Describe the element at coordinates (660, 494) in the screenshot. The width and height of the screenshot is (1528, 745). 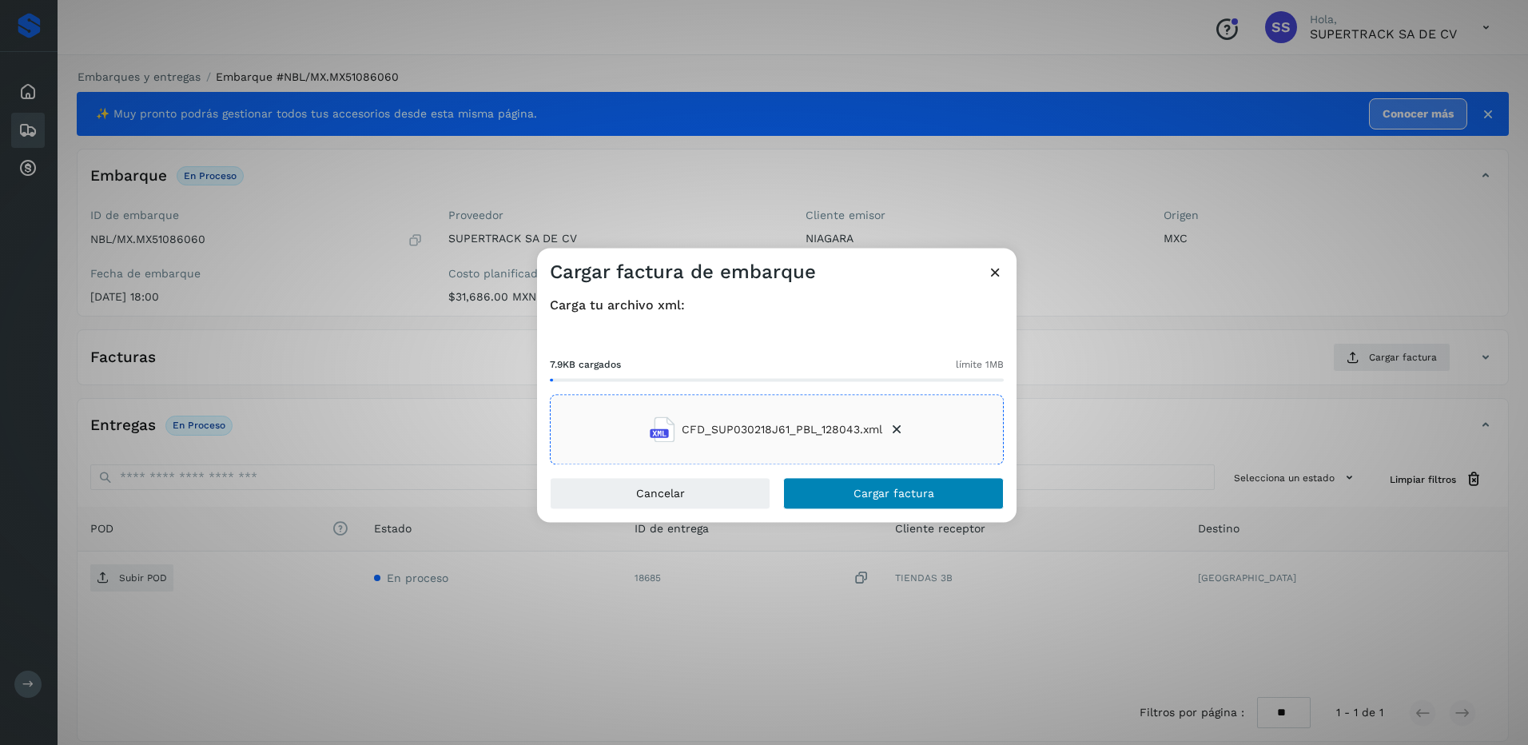
I see `button: Cancelar` at that location.